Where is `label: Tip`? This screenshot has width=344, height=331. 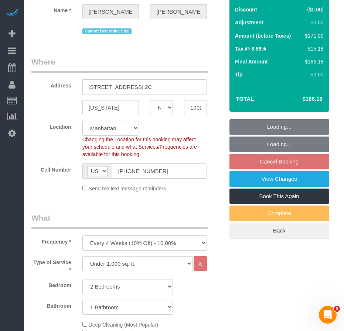 label: Tip is located at coordinates (239, 75).